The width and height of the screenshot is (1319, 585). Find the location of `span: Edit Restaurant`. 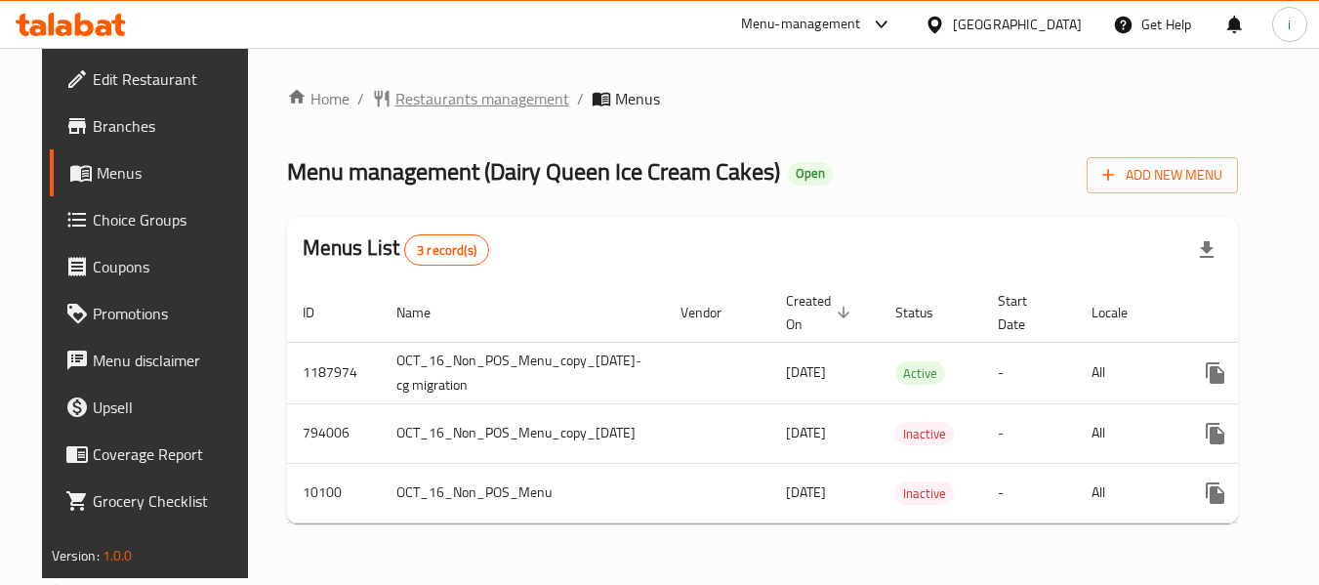

span: Edit Restaurant is located at coordinates (170, 79).